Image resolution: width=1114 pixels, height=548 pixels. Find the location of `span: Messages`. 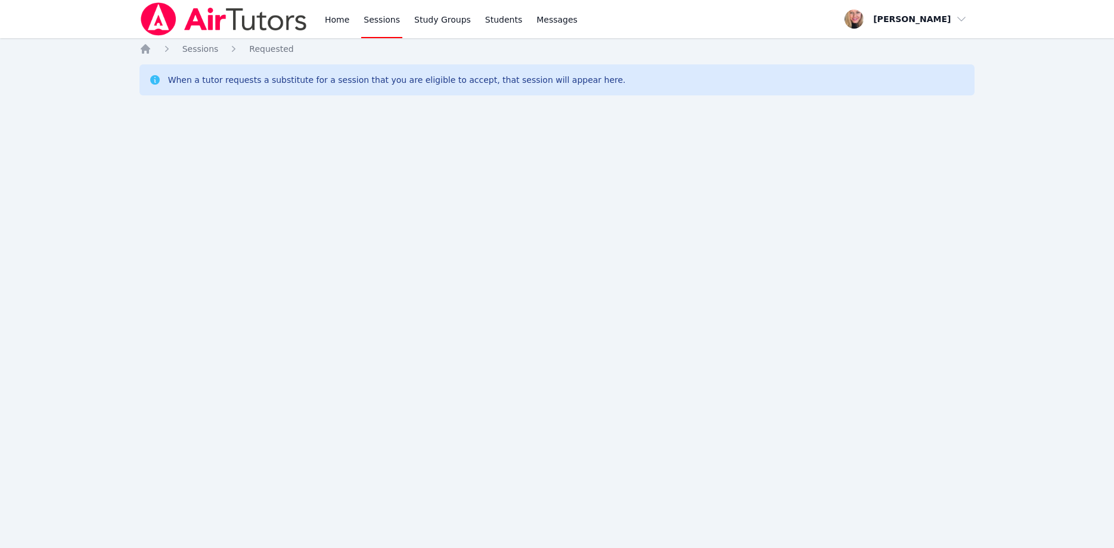

span: Messages is located at coordinates (556, 20).